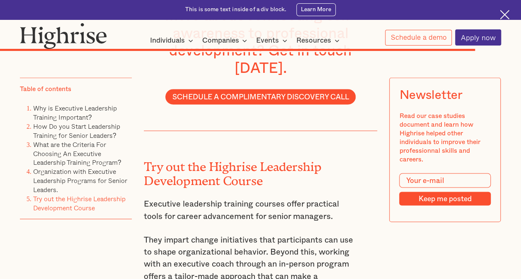 This screenshot has width=521, height=279. I want to click on a: Try out the Highrise Leadership Development Course, so click(79, 203).